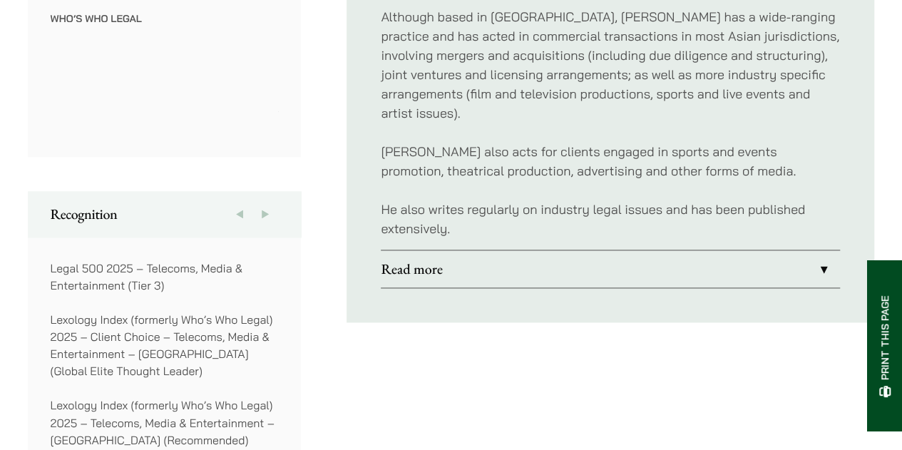  Describe the element at coordinates (165, 422) in the screenshot. I see `p: Lexology Index (formerly Who’s Who Legal) 2025 – Telecoms, Media & Entertainment – [GEOGRAPHIC_DA...` at that location.